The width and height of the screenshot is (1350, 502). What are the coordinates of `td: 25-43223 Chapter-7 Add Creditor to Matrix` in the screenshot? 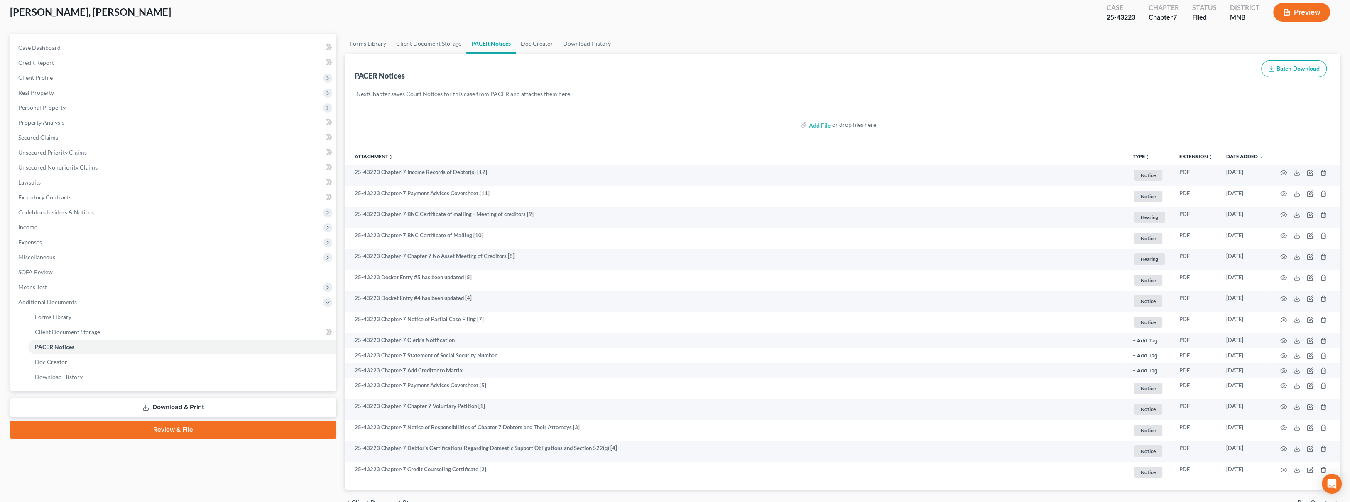 It's located at (736, 370).